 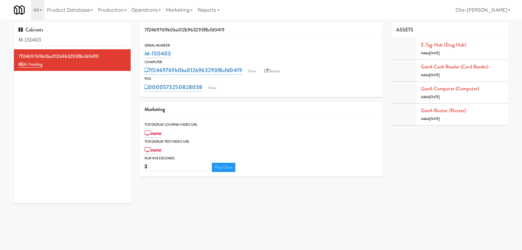 I want to click on a: Gen4-card-reader (Card Reader), so click(x=454, y=67).